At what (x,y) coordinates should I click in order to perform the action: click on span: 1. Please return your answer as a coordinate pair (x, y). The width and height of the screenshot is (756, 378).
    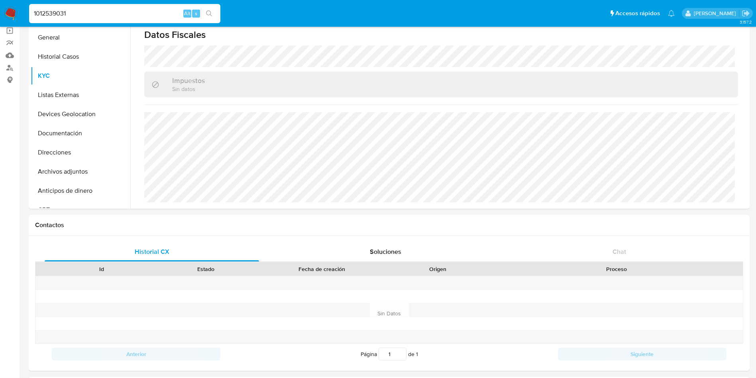
    Looking at the image, I should click on (417, 354).